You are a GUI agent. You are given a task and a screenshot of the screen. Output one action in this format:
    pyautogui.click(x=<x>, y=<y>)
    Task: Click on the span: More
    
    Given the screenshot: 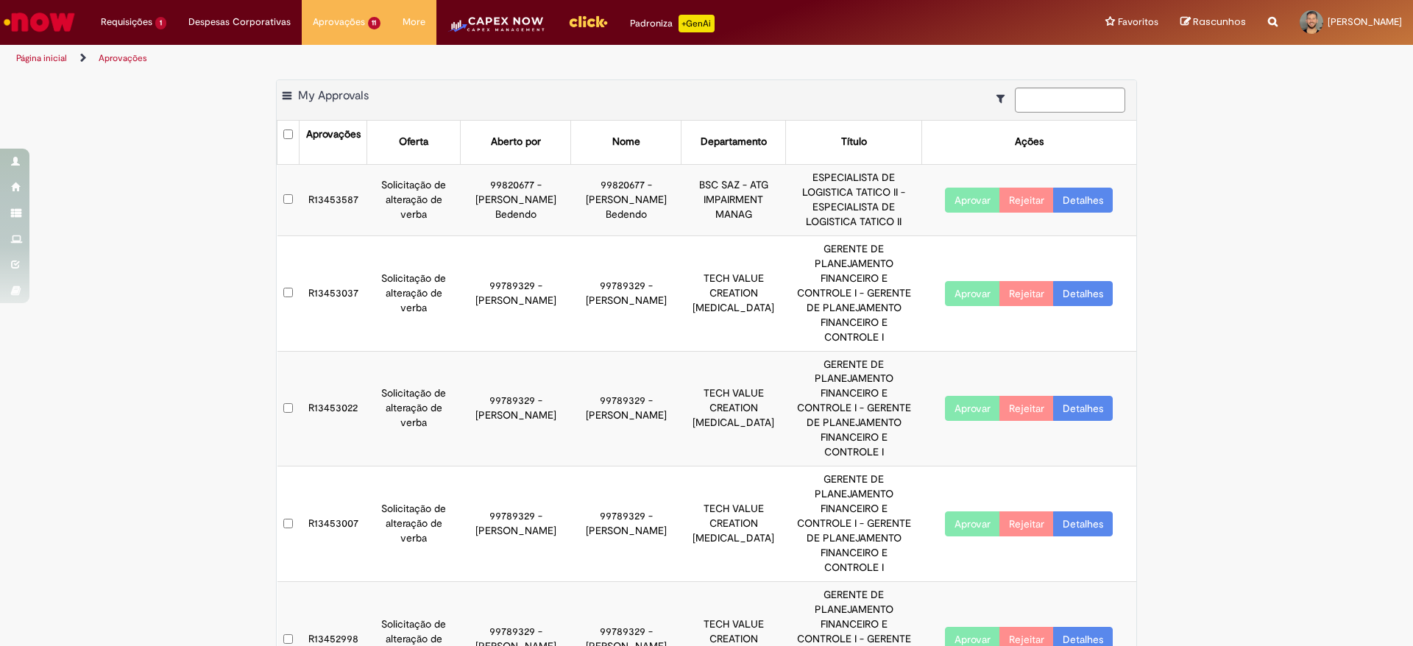 What is the action you would take?
    pyautogui.click(x=414, y=22)
    